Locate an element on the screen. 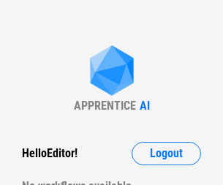 The width and height of the screenshot is (223, 185). span: Logout is located at coordinates (166, 153).